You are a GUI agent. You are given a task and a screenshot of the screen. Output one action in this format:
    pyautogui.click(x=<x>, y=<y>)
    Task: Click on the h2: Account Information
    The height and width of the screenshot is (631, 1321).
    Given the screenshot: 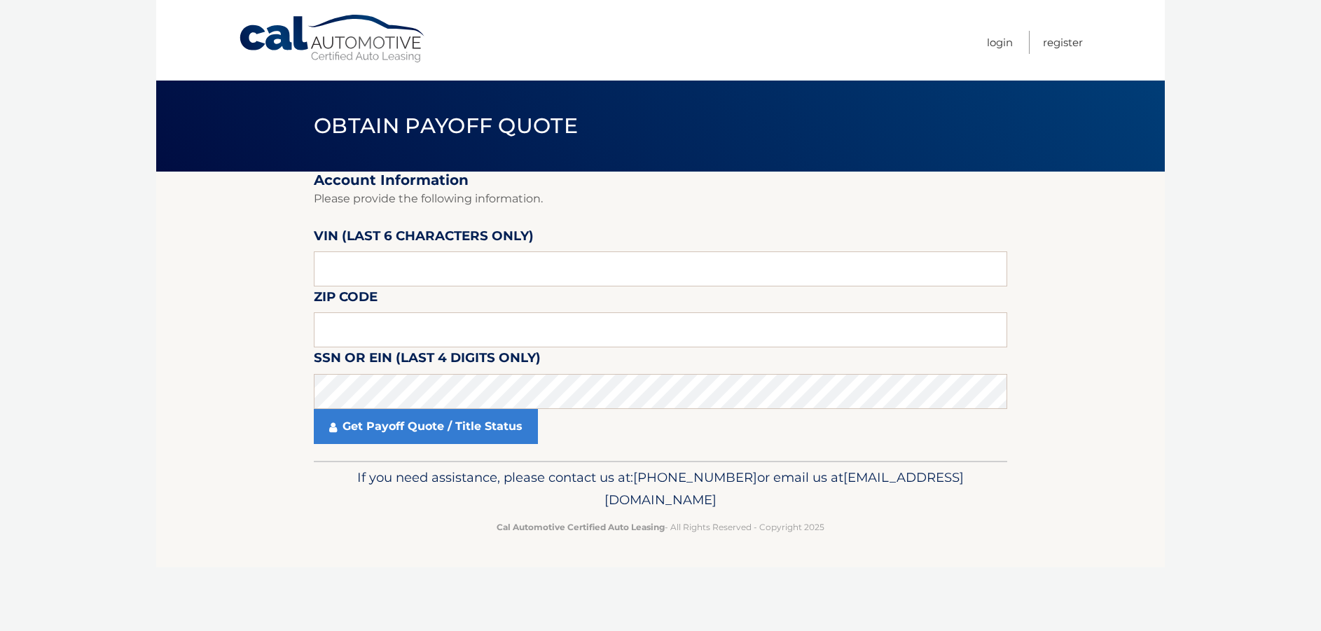 What is the action you would take?
    pyautogui.click(x=661, y=180)
    